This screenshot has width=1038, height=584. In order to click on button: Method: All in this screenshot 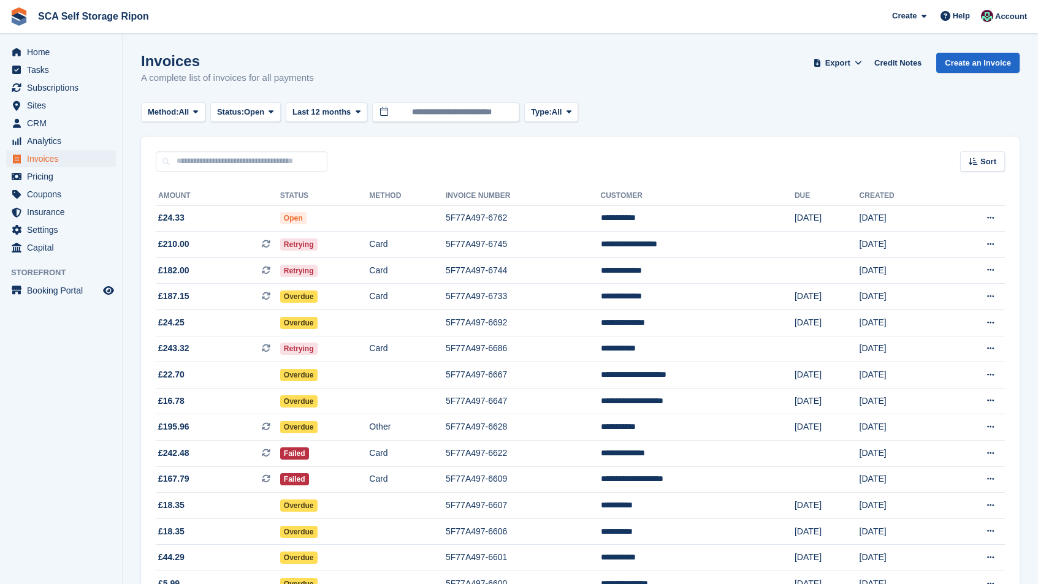, I will do `click(173, 112)`.